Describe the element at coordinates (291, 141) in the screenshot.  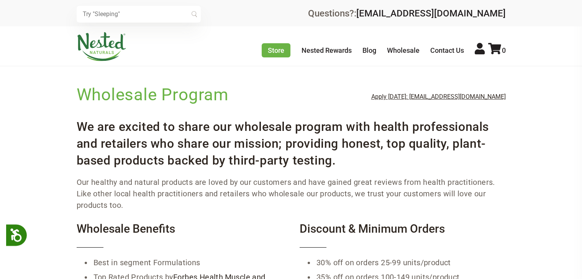
I see `h3: We are excited to share our wholesale program with health professionals and retailers who share o...` at that location.